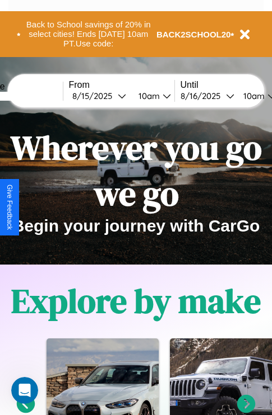 Image resolution: width=272 pixels, height=415 pixels. I want to click on h1: Explore by make, so click(136, 301).